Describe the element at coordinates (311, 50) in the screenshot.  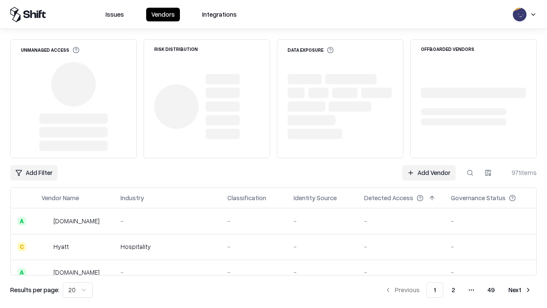
I see `div: Data Exposure` at that location.